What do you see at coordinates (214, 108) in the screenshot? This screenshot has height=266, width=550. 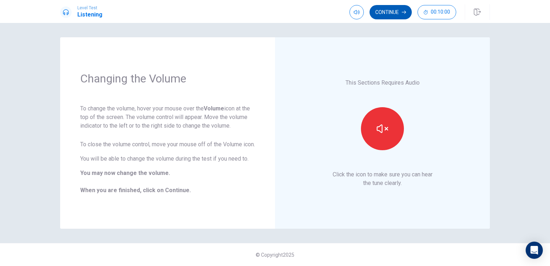 I see `strong: Volume` at bounding box center [214, 108].